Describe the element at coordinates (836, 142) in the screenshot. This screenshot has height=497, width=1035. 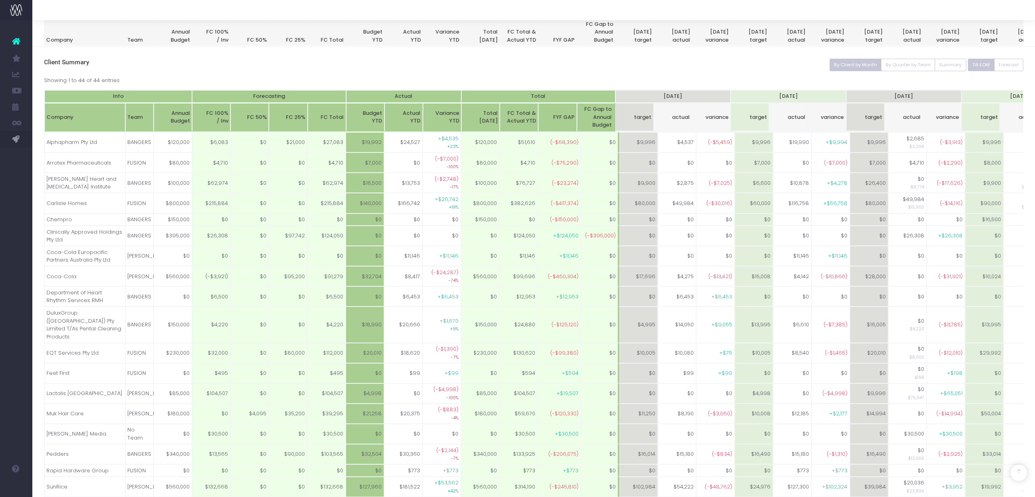
I see `span: +$9,994` at that location.